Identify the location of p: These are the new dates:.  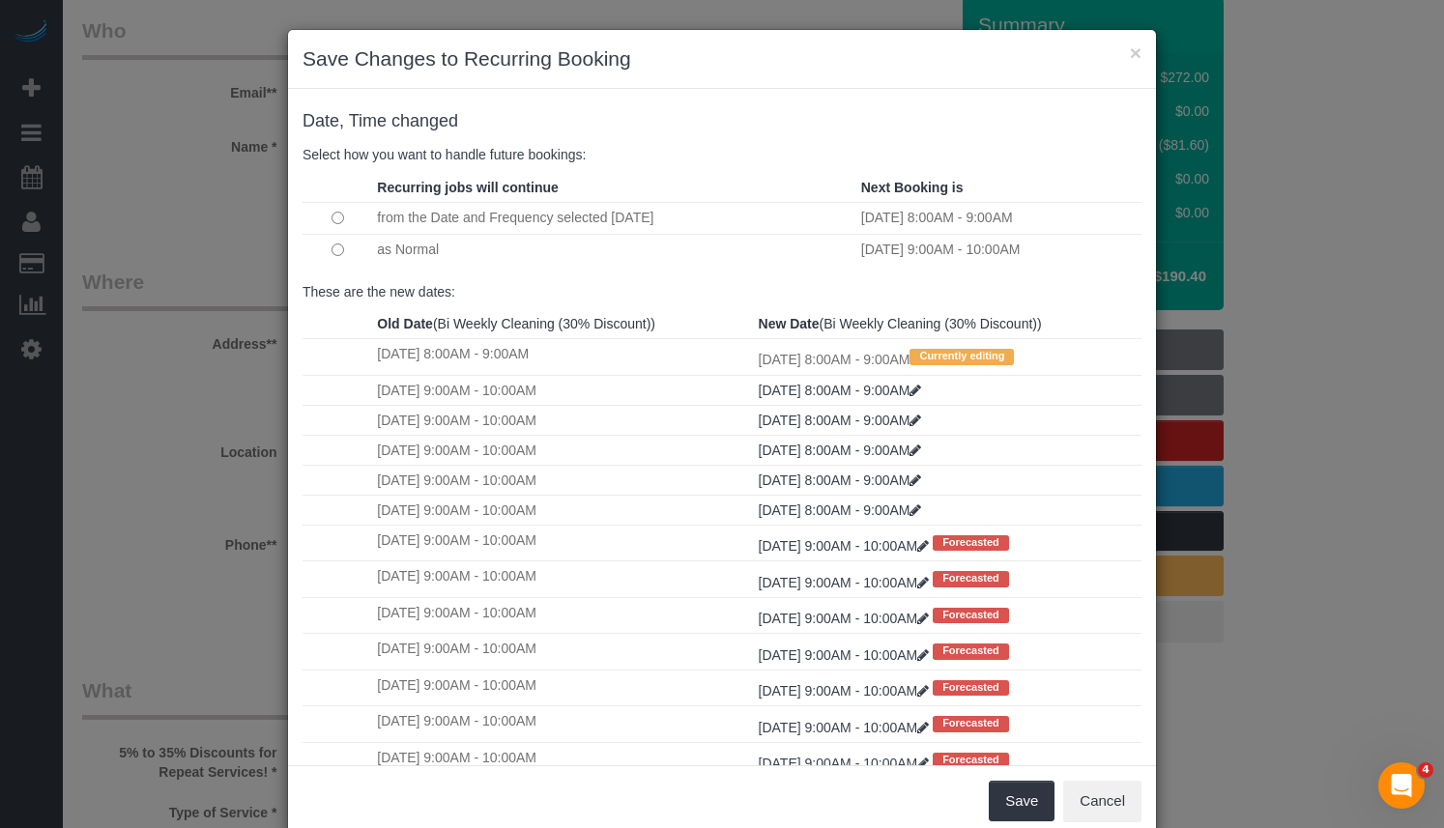
(722, 292).